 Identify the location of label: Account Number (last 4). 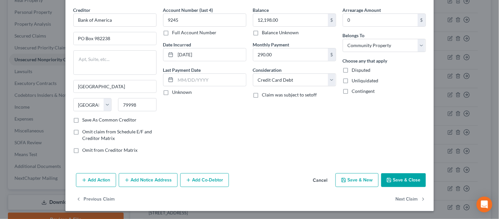
(188, 10).